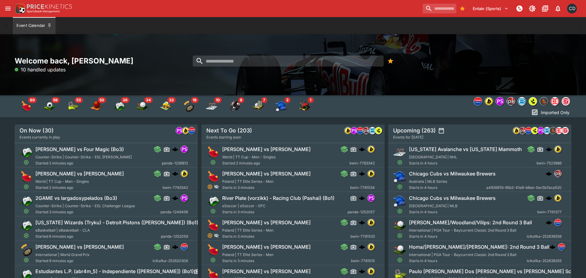  What do you see at coordinates (473, 212) in the screenshot?
I see `span: Starts in 4 hours` at bounding box center [473, 212].